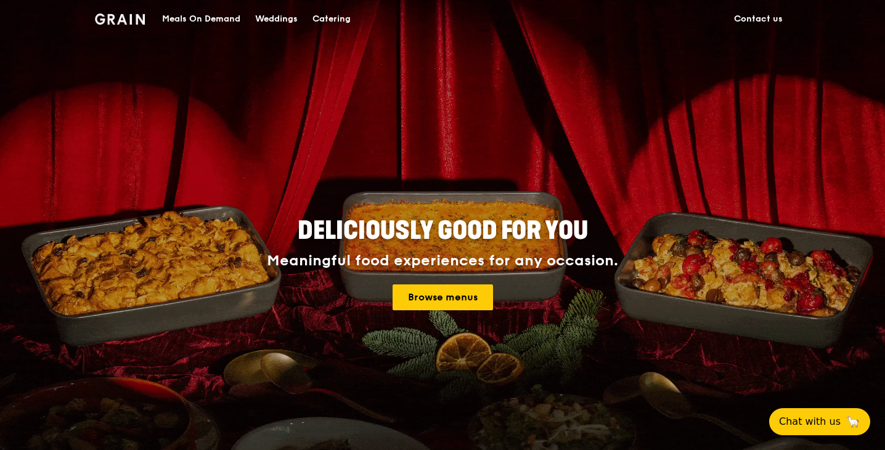 The image size is (885, 450). What do you see at coordinates (331, 19) in the screenshot?
I see `a: Catering` at bounding box center [331, 19].